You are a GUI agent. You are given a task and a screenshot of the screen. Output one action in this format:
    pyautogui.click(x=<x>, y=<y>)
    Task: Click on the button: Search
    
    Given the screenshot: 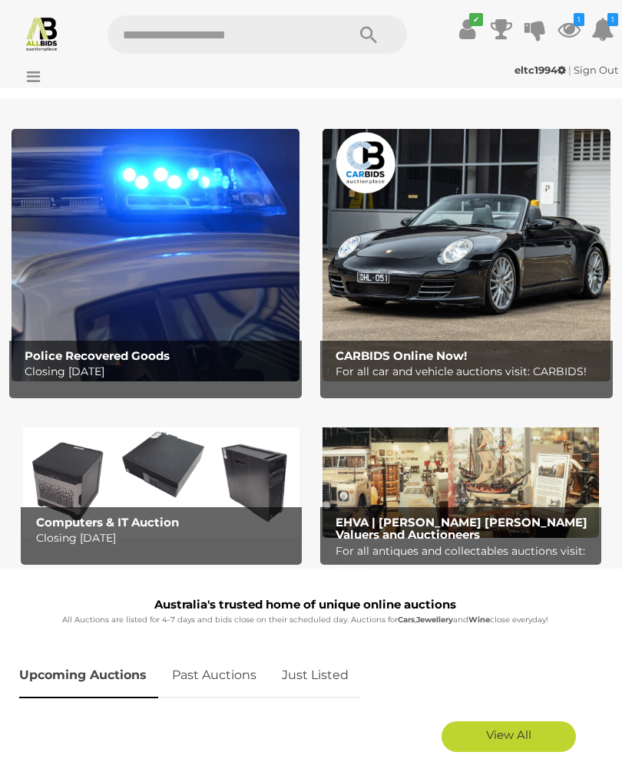 What is the action you would take?
    pyautogui.click(x=368, y=35)
    